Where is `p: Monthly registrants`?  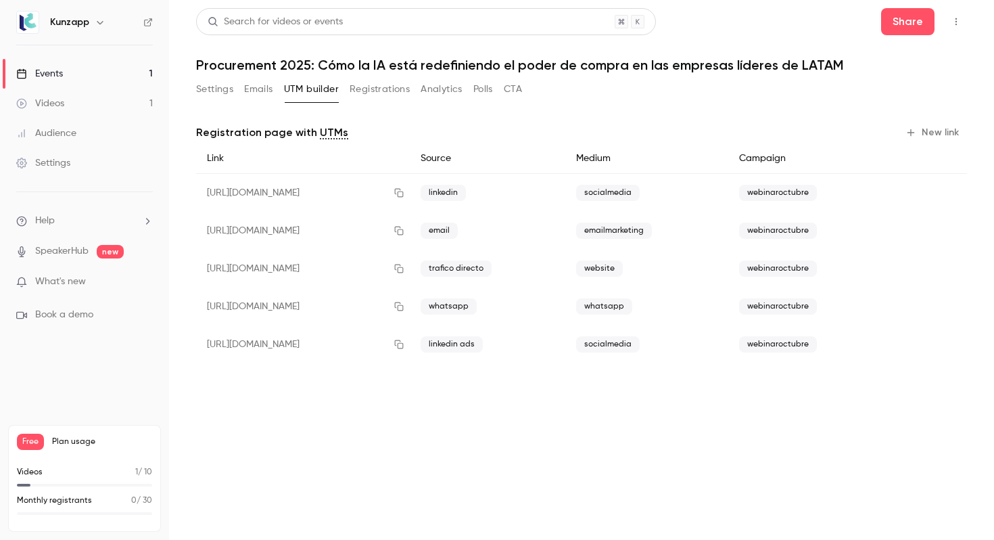 p: Monthly registrants is located at coordinates (54, 500).